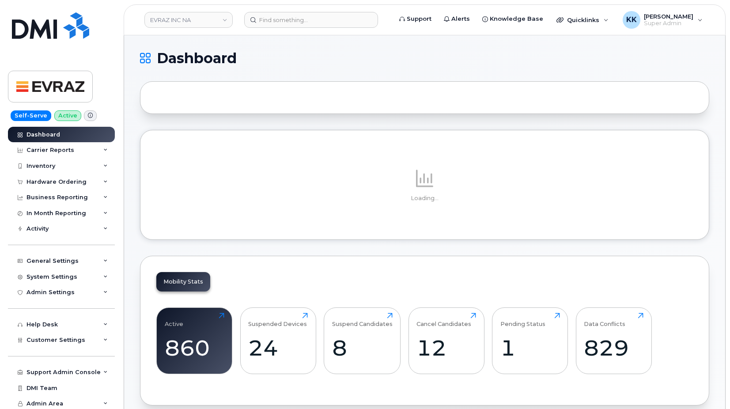 Image resolution: width=730 pixels, height=409 pixels. What do you see at coordinates (362, 320) in the screenshot?
I see `div: Suspend Candidates` at bounding box center [362, 320].